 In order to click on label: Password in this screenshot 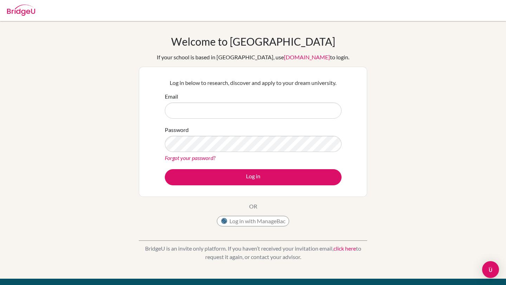, I will do `click(177, 130)`.